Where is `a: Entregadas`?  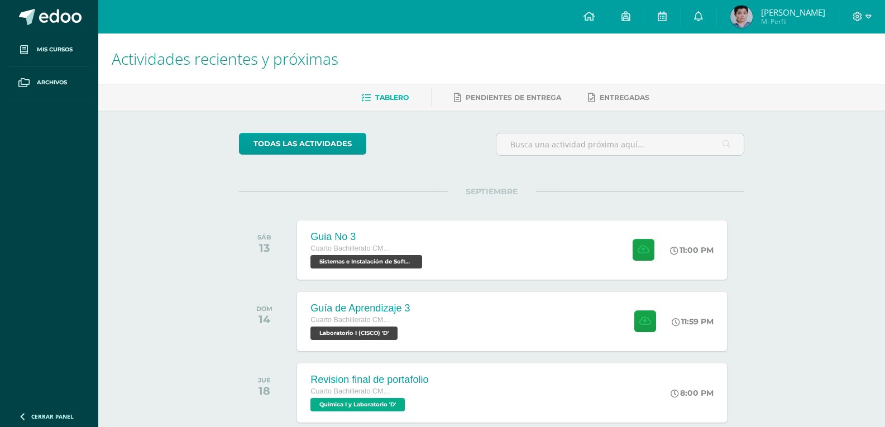
a: Entregadas is located at coordinates (619, 98).